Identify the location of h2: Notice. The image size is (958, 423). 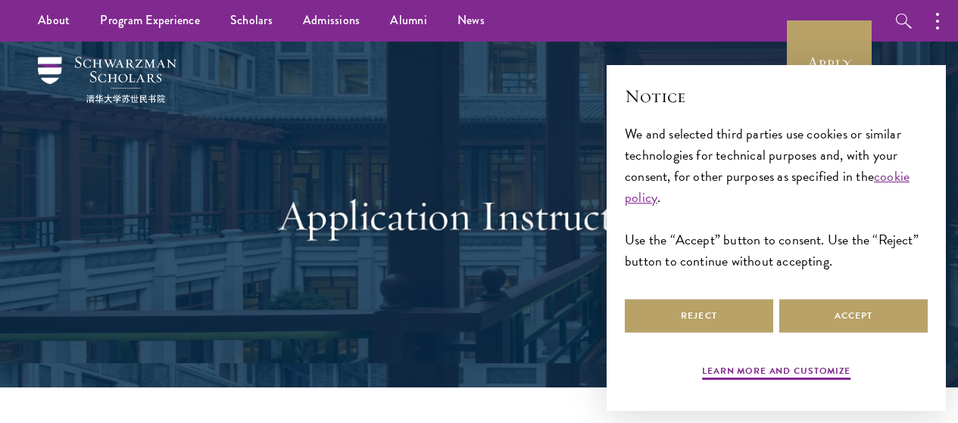
(776, 96).